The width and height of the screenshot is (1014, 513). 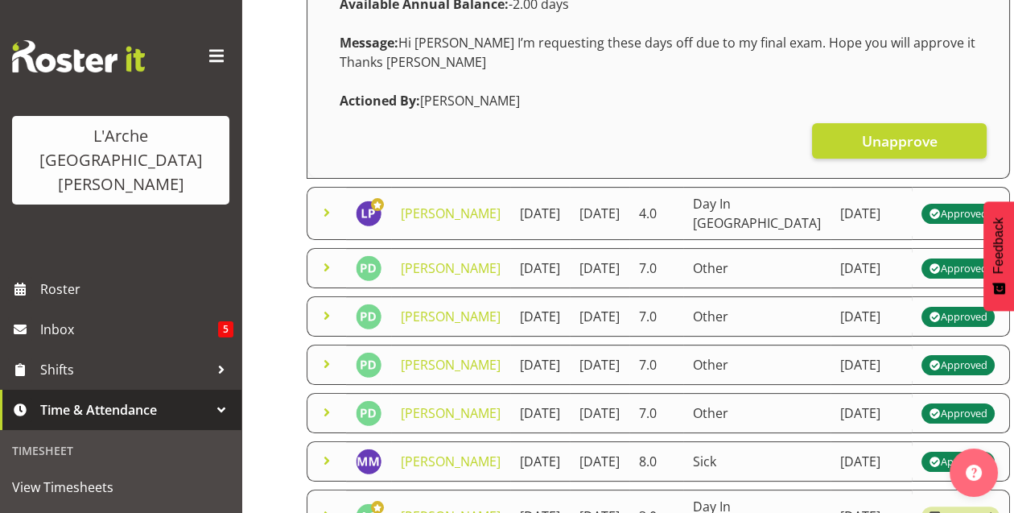 I want to click on div: Timesheet, so click(x=121, y=450).